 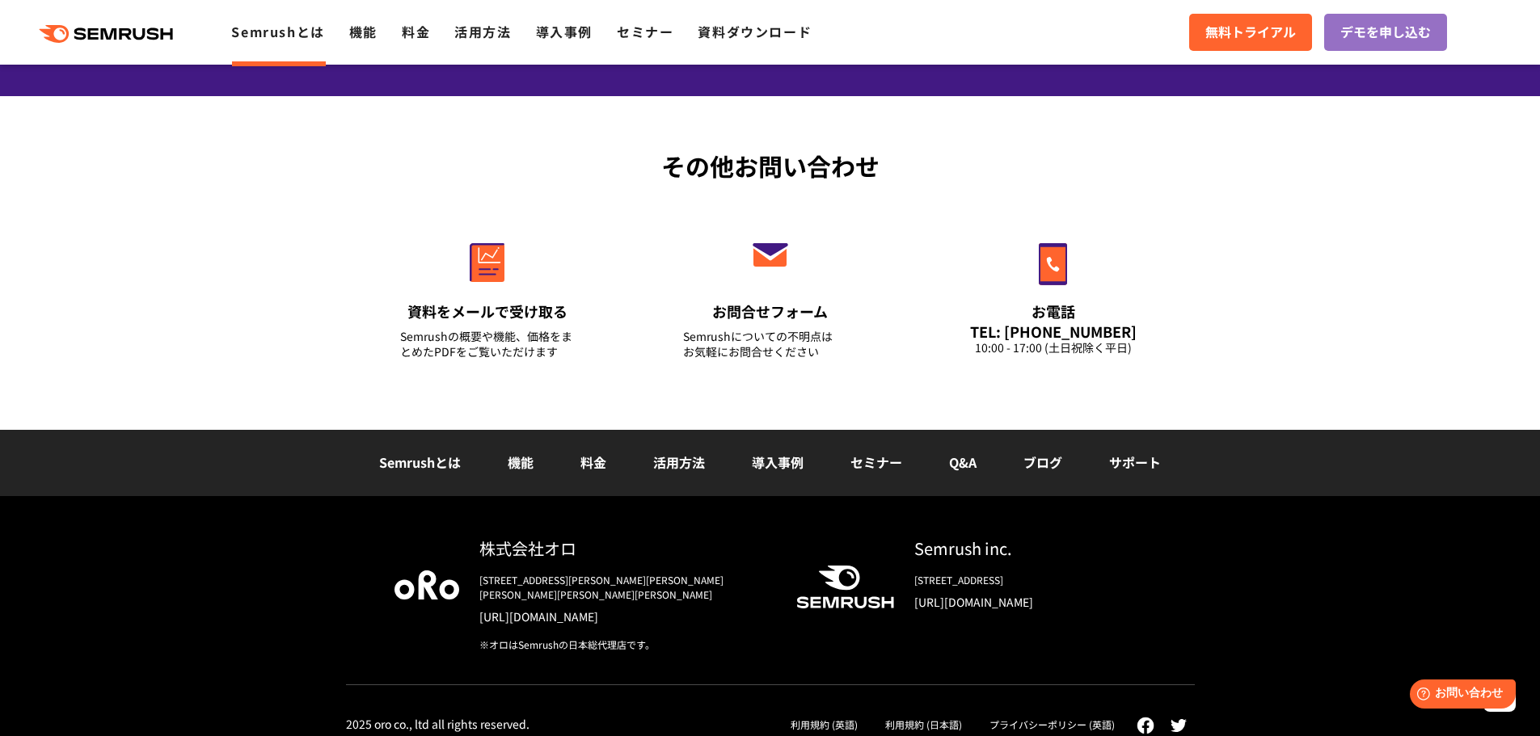 What do you see at coordinates (1053, 311) in the screenshot?
I see `div: お電話` at bounding box center [1053, 311].